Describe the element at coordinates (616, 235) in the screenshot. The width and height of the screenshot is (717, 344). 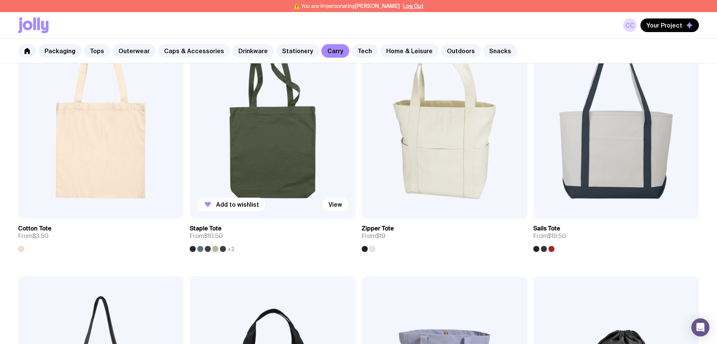
I see `a: Sails ToteFrom$19.50` at that location.